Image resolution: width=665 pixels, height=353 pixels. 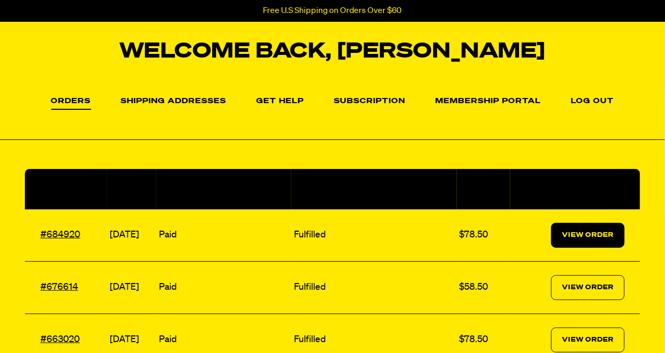 I want to click on th: Fulfillment Status, so click(x=374, y=189).